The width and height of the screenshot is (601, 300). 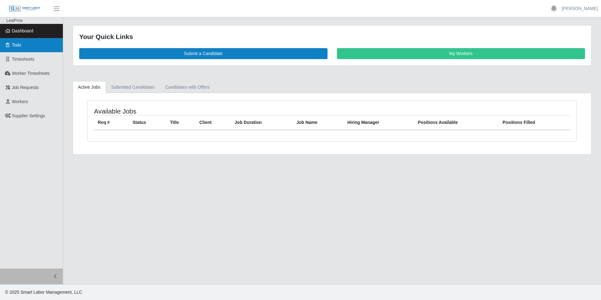 I want to click on span: Job Requests, so click(x=25, y=87).